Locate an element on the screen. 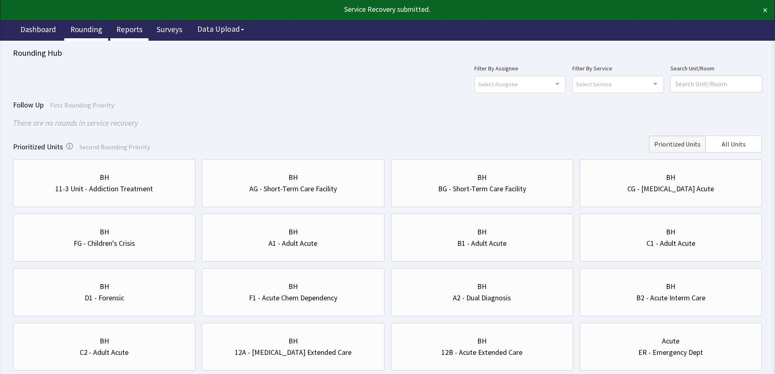  div: Follow Up is located at coordinates (387, 105).